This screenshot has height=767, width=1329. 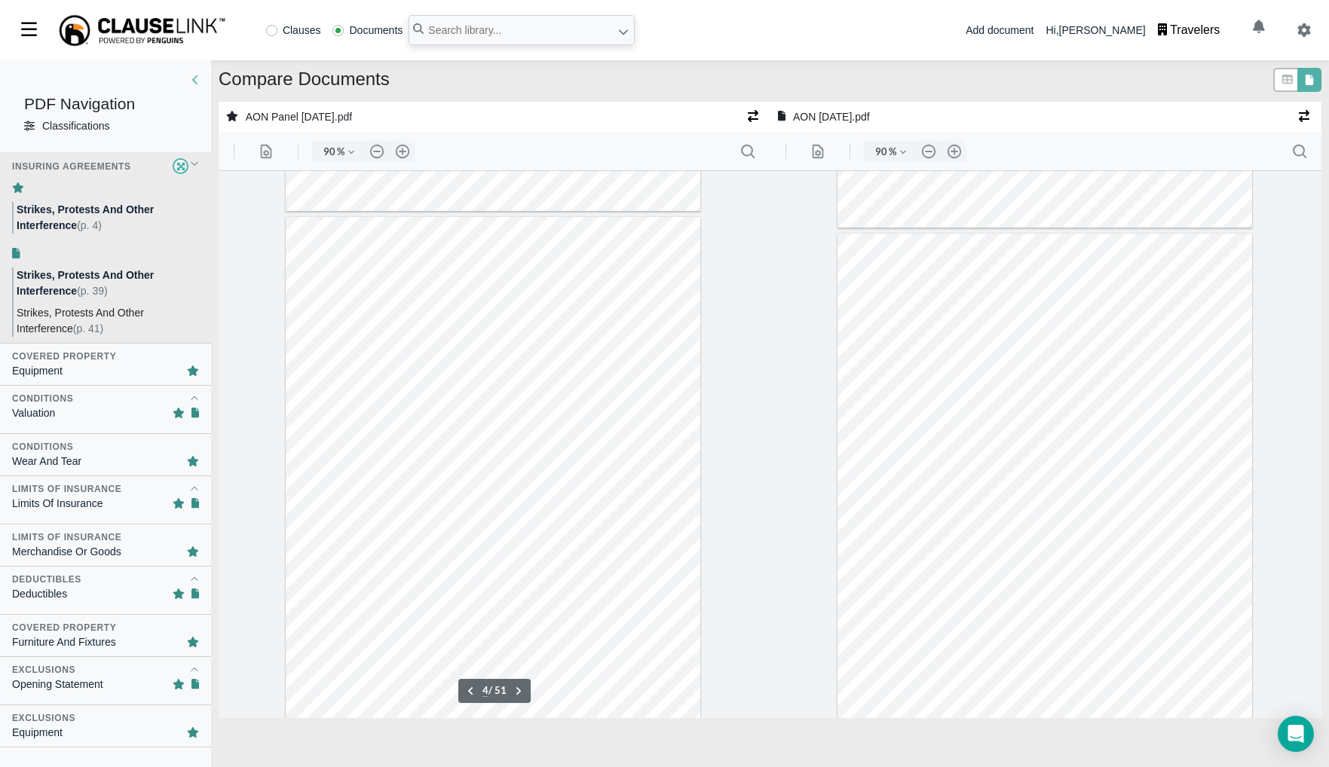 What do you see at coordinates (529, 20) in the screenshot?
I see `button: Search` at bounding box center [529, 20].